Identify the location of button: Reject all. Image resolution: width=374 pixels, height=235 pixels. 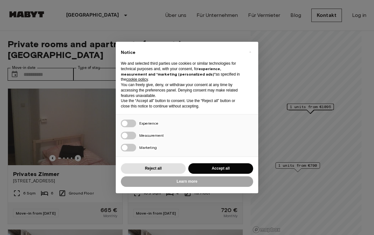
(153, 168).